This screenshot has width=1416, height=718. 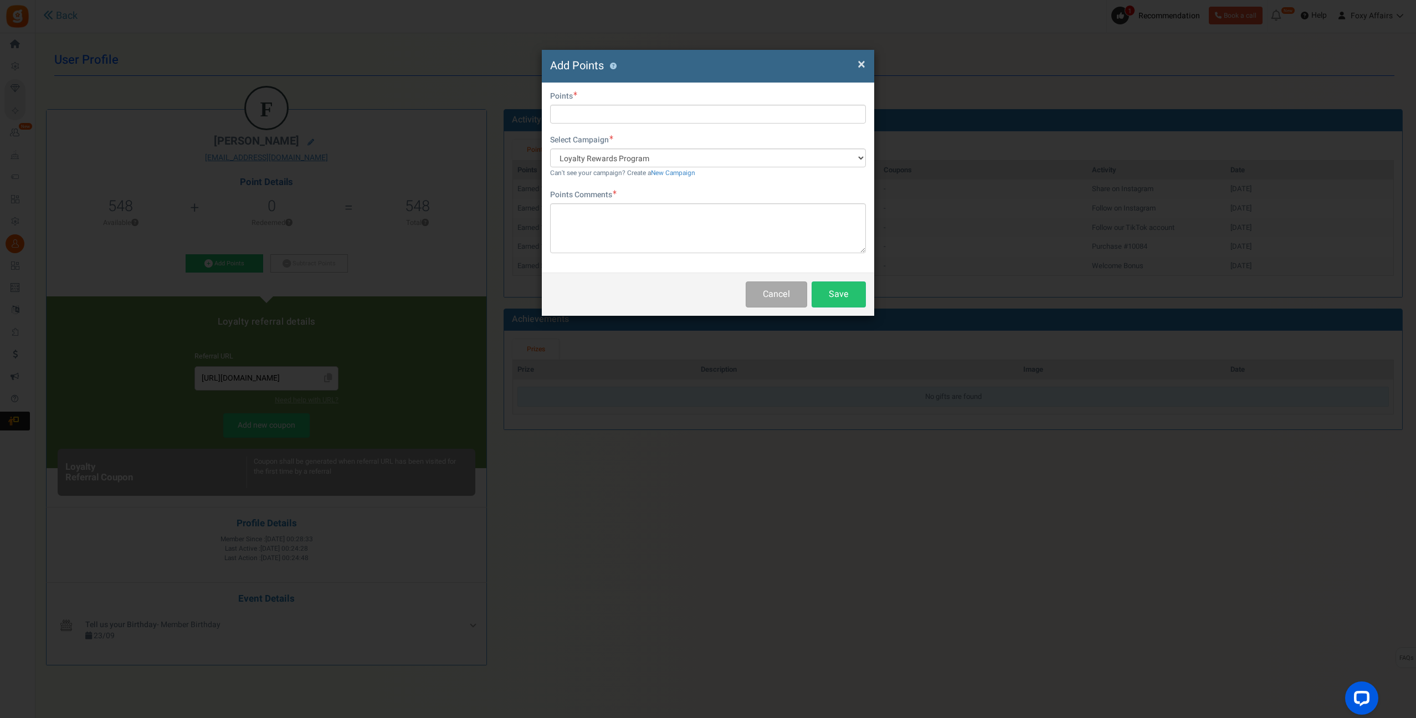 What do you see at coordinates (583, 195) in the screenshot?
I see `label: Points Comments` at bounding box center [583, 195].